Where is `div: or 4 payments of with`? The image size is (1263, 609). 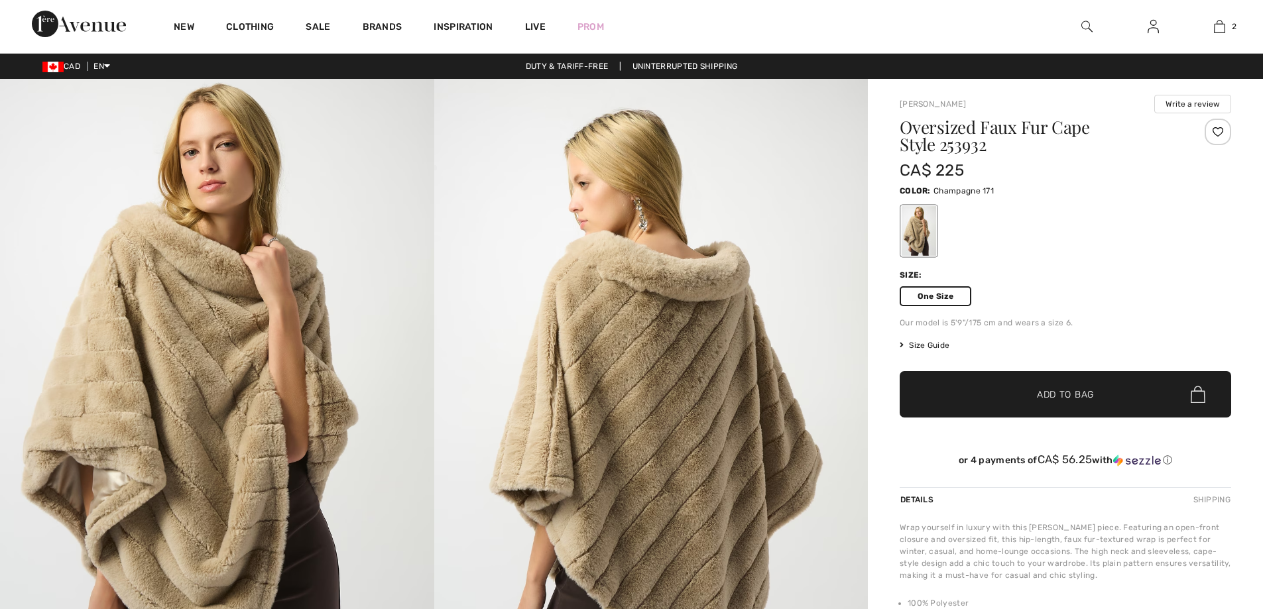
div: or 4 payments of with is located at coordinates (1065, 460).